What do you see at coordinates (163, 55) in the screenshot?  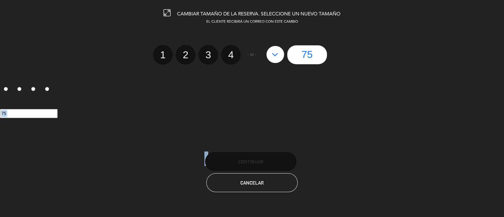 I see `label: 1` at bounding box center [163, 55].